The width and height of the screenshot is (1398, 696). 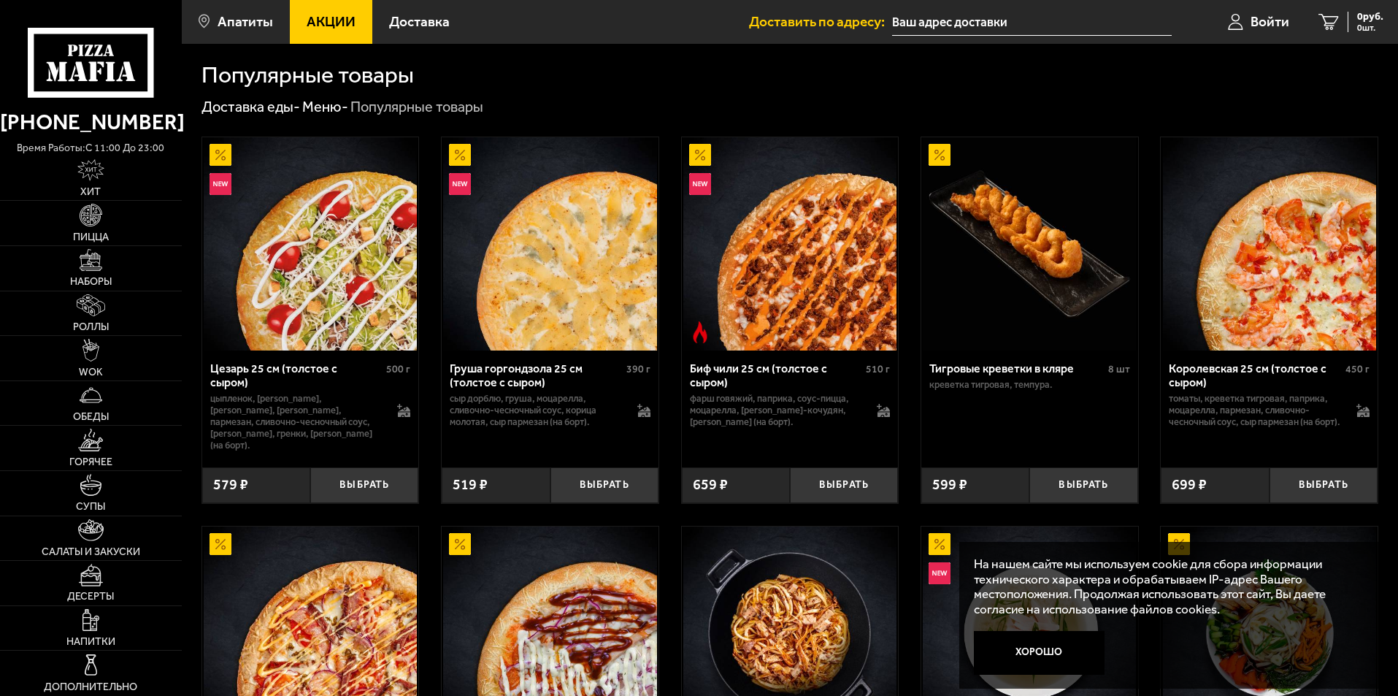 I want to click on span: 659 ₽, so click(x=710, y=485).